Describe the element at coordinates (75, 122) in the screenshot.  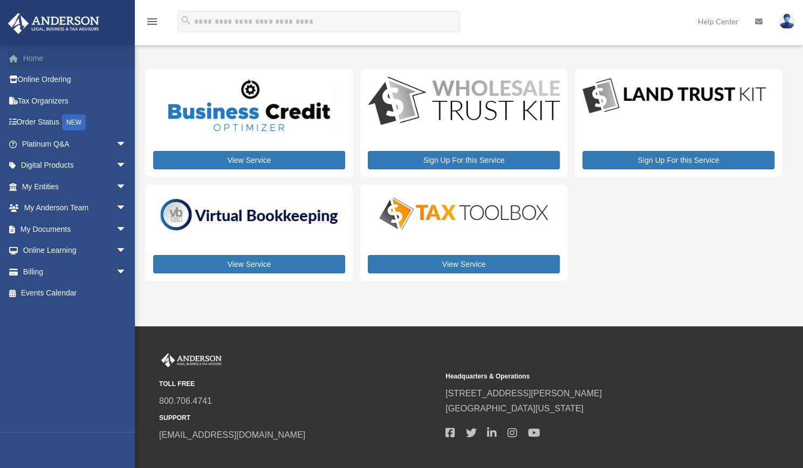
I see `a: Order StatusNEW` at that location.